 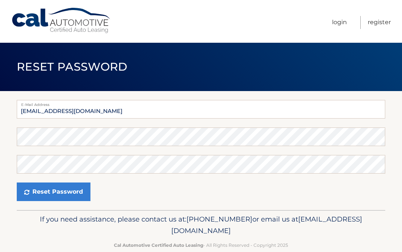 I want to click on input: E-mail Address, so click(x=201, y=109).